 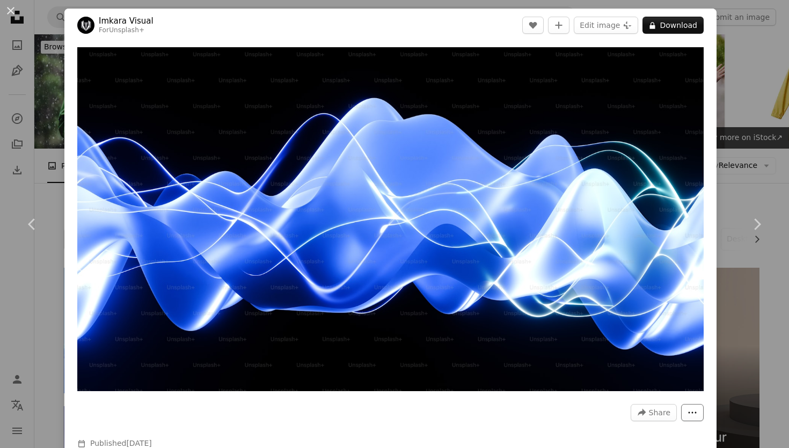 I want to click on button: Share this image, so click(x=654, y=413).